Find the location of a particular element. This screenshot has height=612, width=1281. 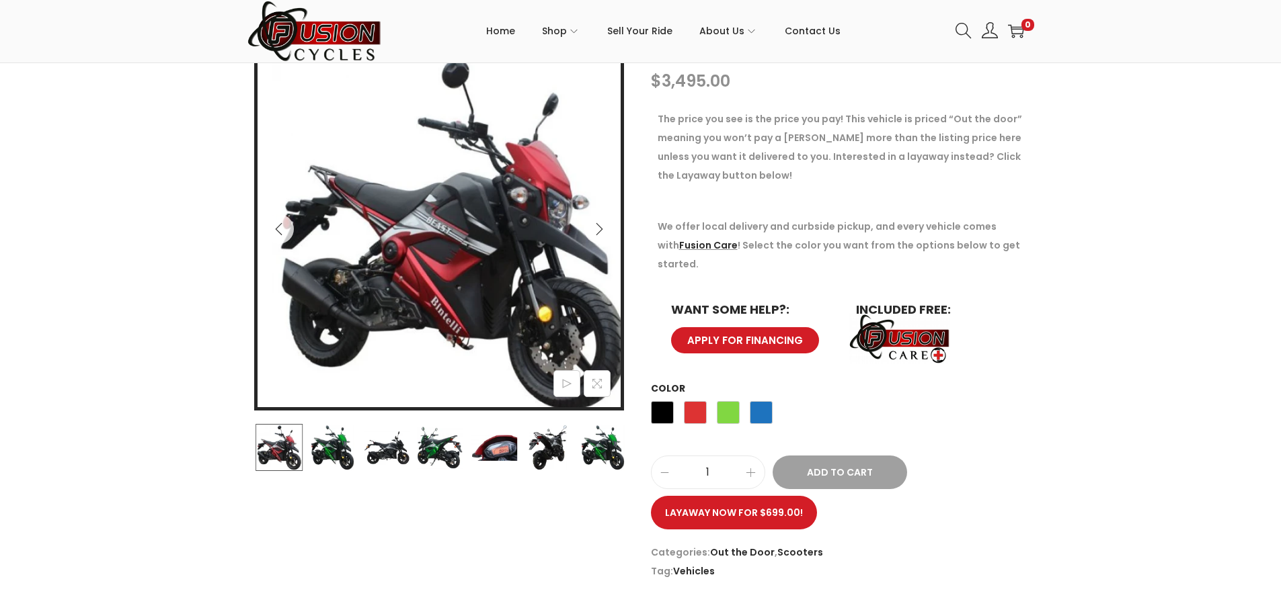

a: About Us is located at coordinates (728, 31).